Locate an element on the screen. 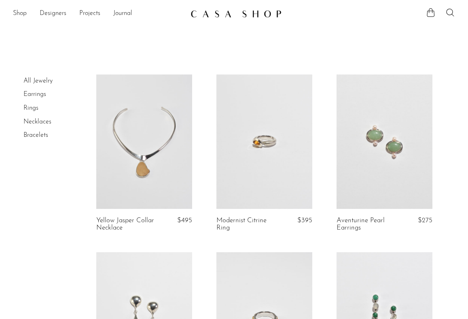 Image resolution: width=468 pixels, height=319 pixels. a: Necklaces is located at coordinates (37, 122).